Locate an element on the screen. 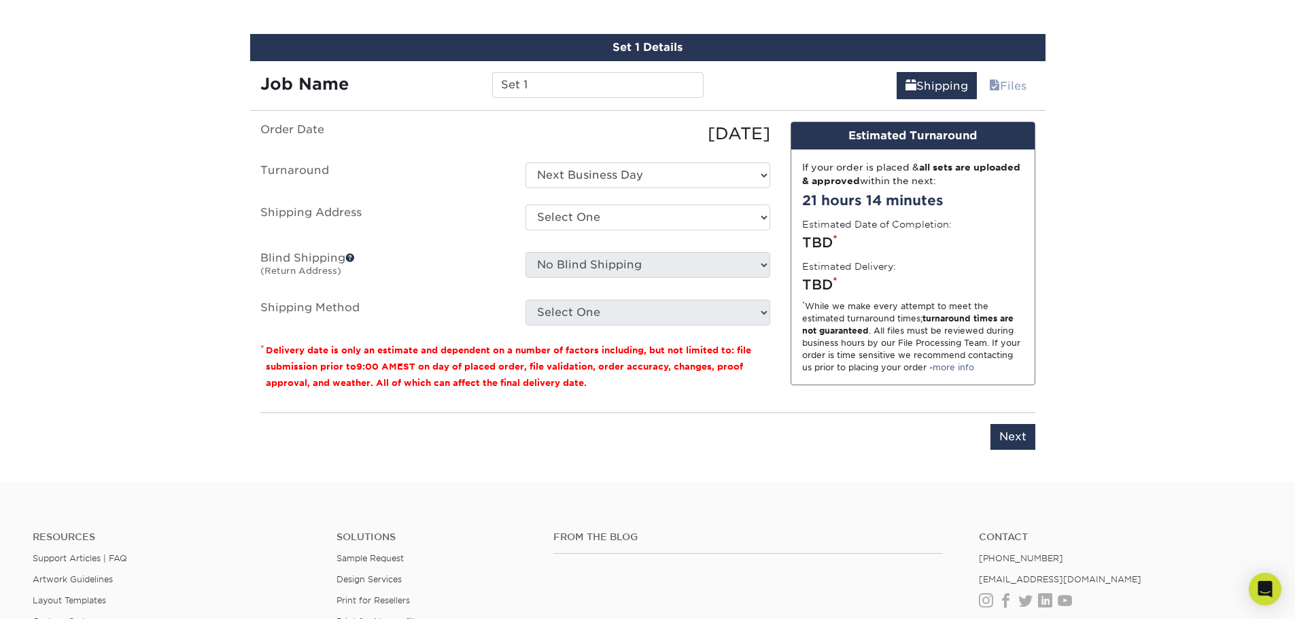 The image size is (1295, 619). div: Estimated Turnaround is located at coordinates (913, 136).